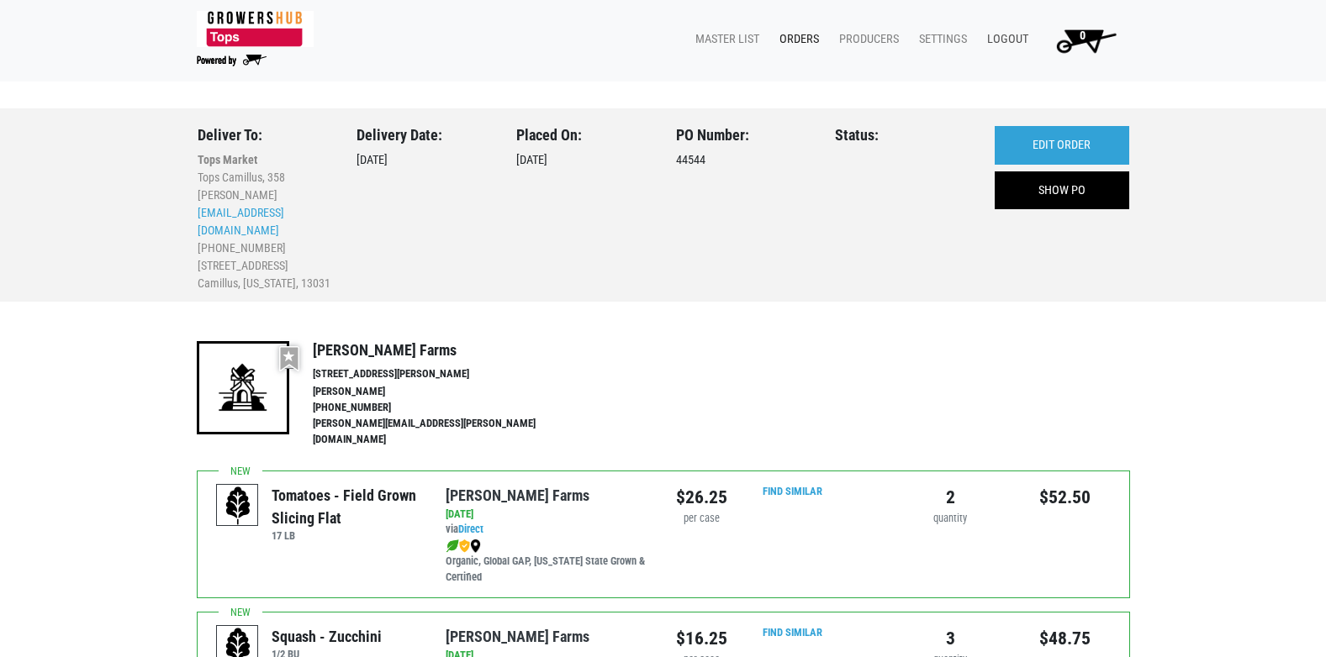  I want to click on div: $16.25, so click(701, 639).